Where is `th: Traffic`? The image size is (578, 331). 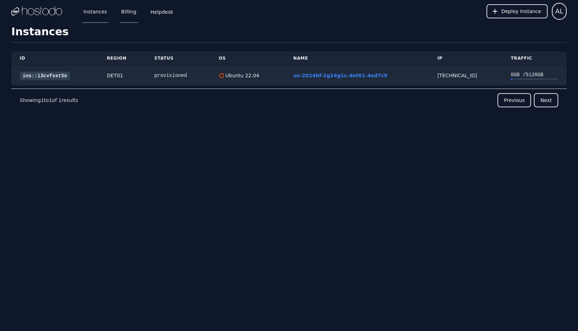
th: Traffic is located at coordinates (534, 58).